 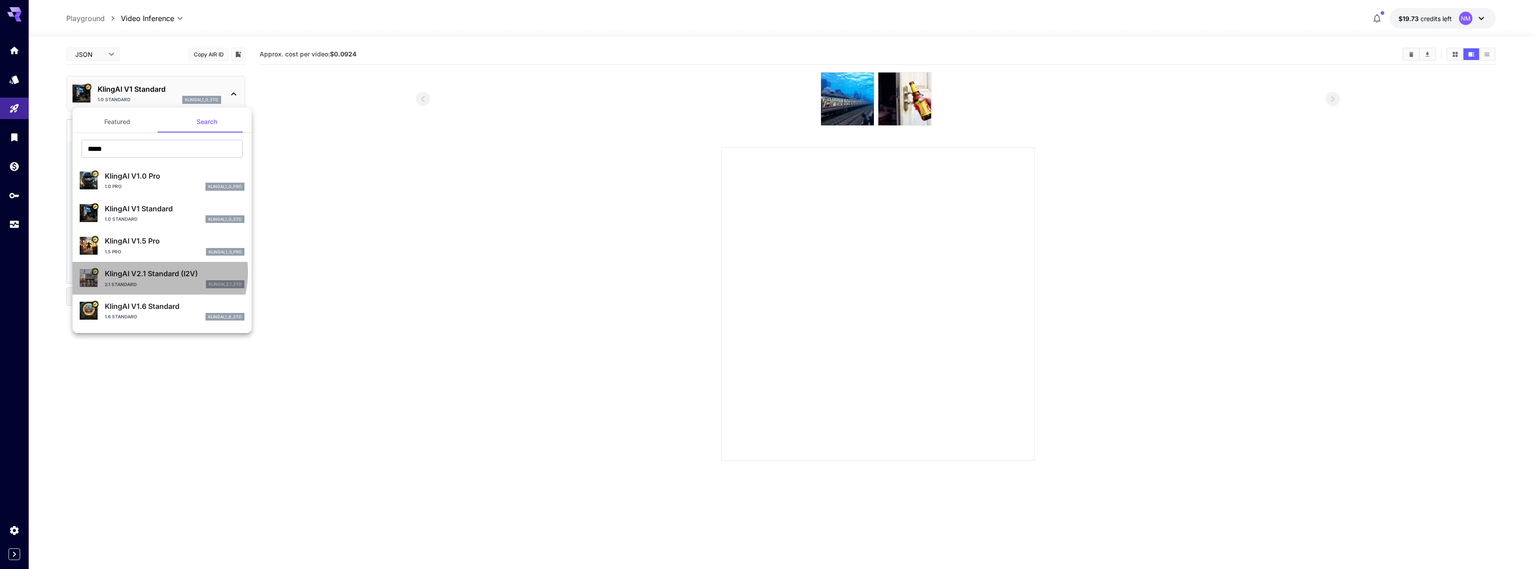 What do you see at coordinates (121, 219) in the screenshot?
I see `p: 1.0 Standard` at bounding box center [121, 219].